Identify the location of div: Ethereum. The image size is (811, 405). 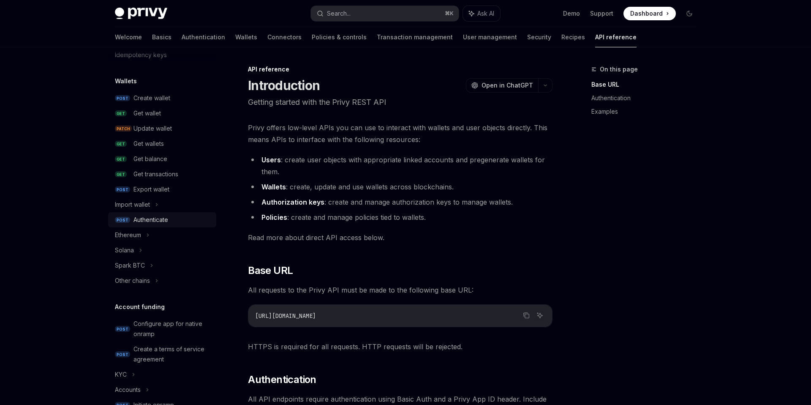
(128, 235).